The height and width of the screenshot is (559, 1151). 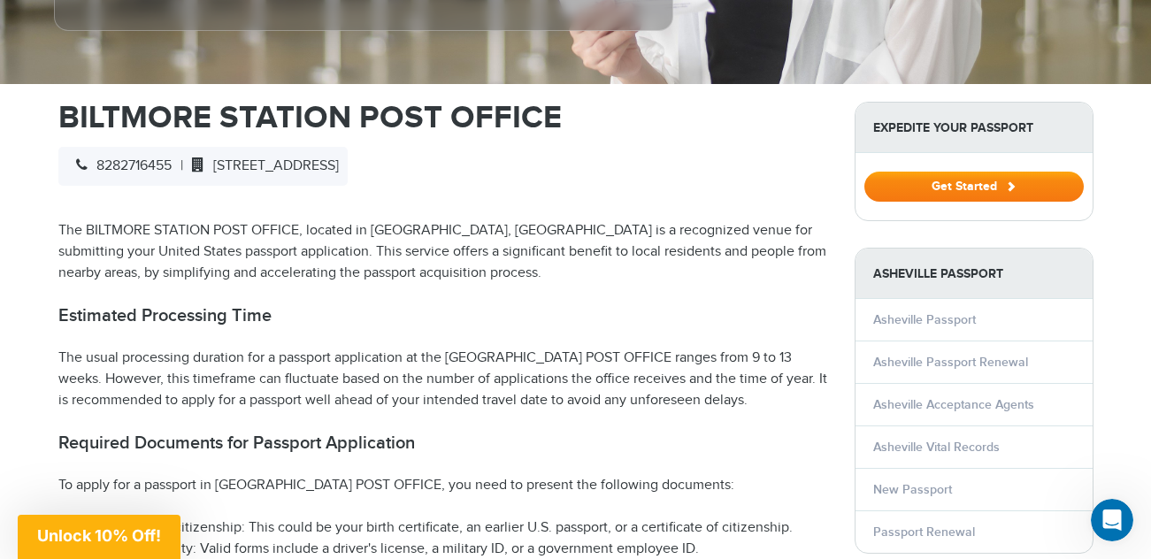 What do you see at coordinates (443, 316) in the screenshot?
I see `h2: Estimated Processing Time` at bounding box center [443, 316].